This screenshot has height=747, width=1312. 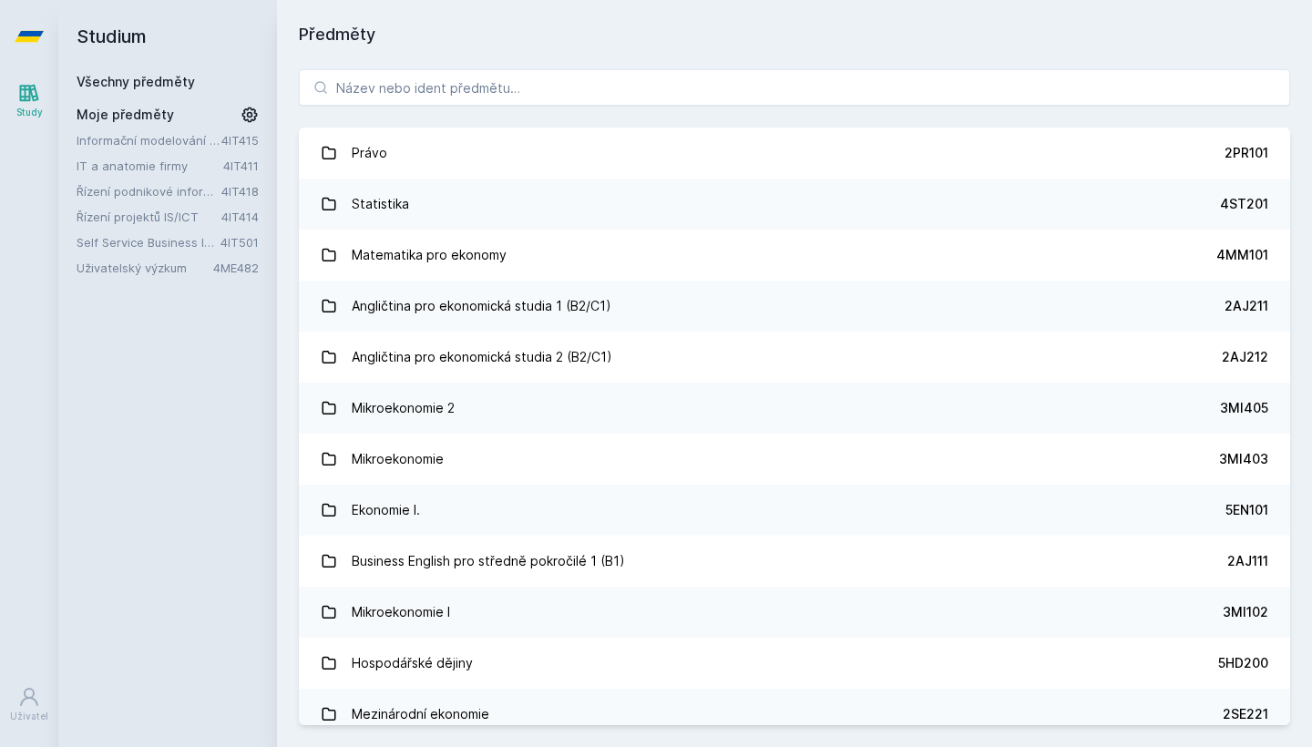 I want to click on div: Mikroekonomie I, so click(x=401, y=612).